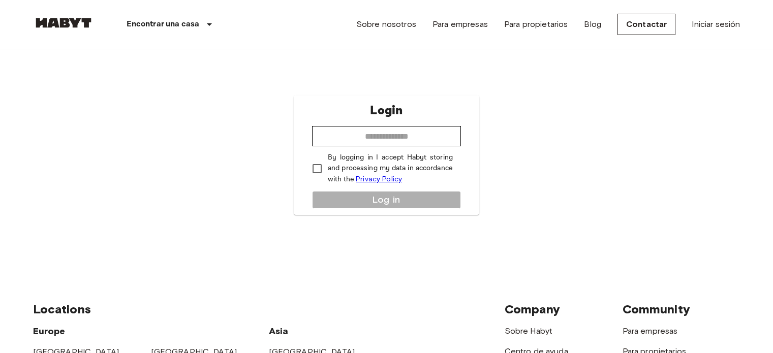  I want to click on p: Login, so click(386, 111).